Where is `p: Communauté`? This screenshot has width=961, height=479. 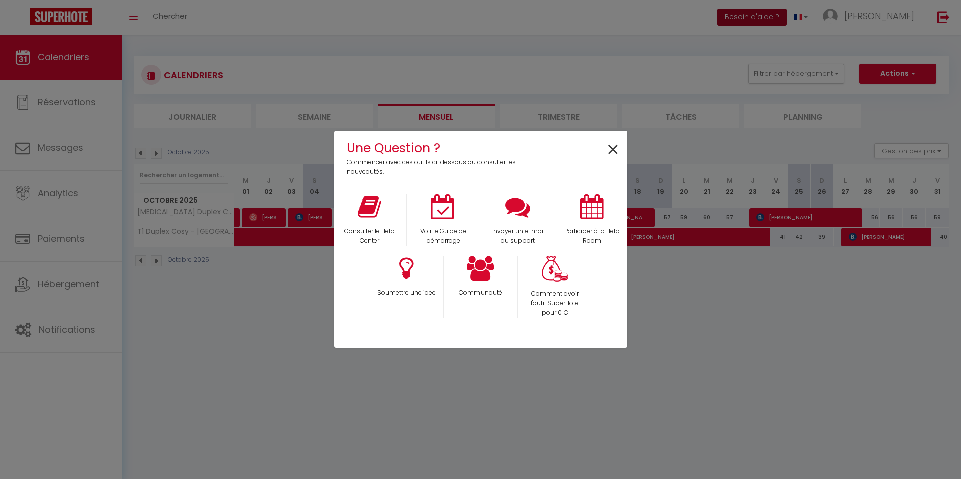
p: Communauté is located at coordinates (480, 293).